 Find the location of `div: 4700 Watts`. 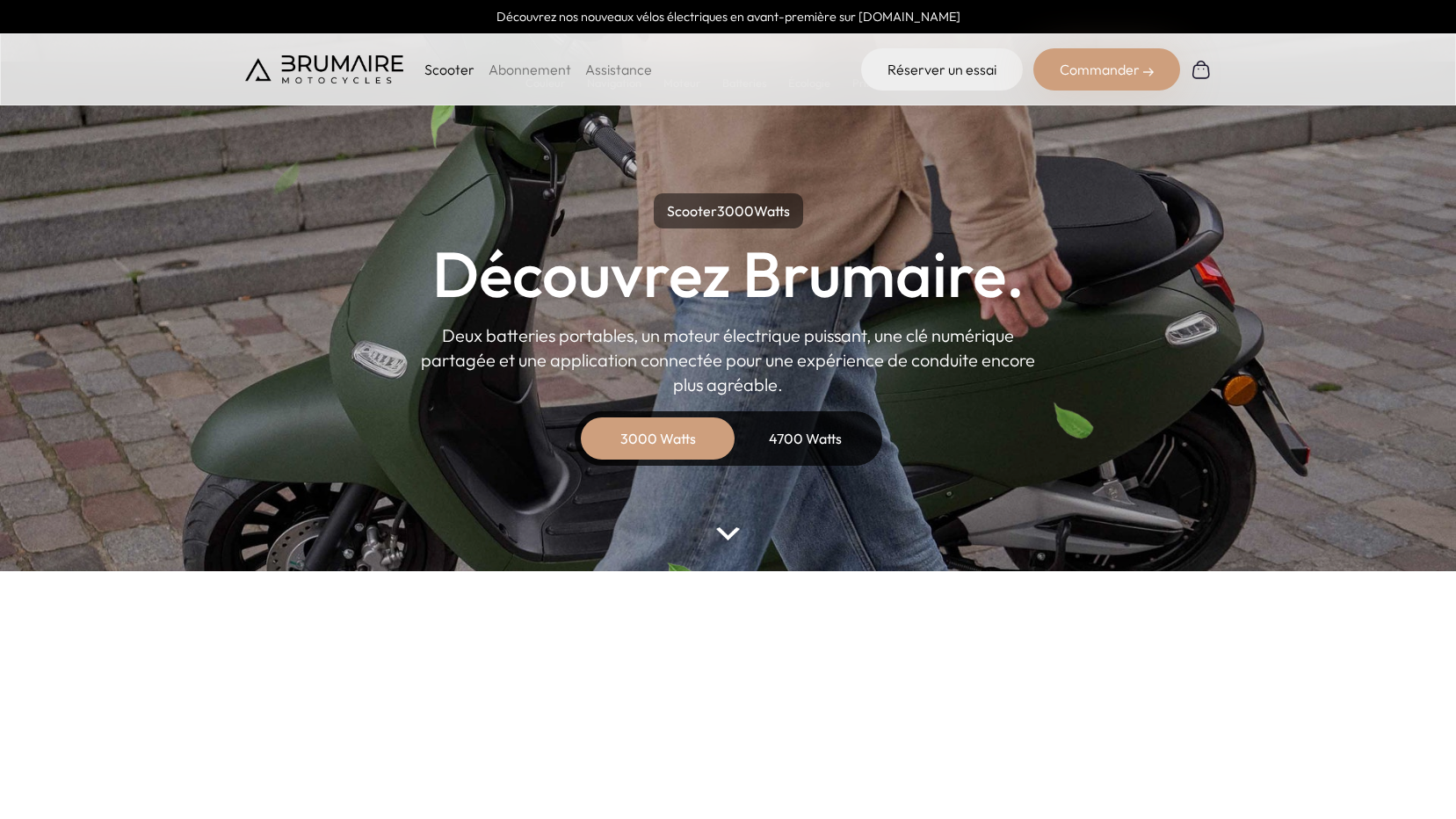

div: 4700 Watts is located at coordinates (806, 438).